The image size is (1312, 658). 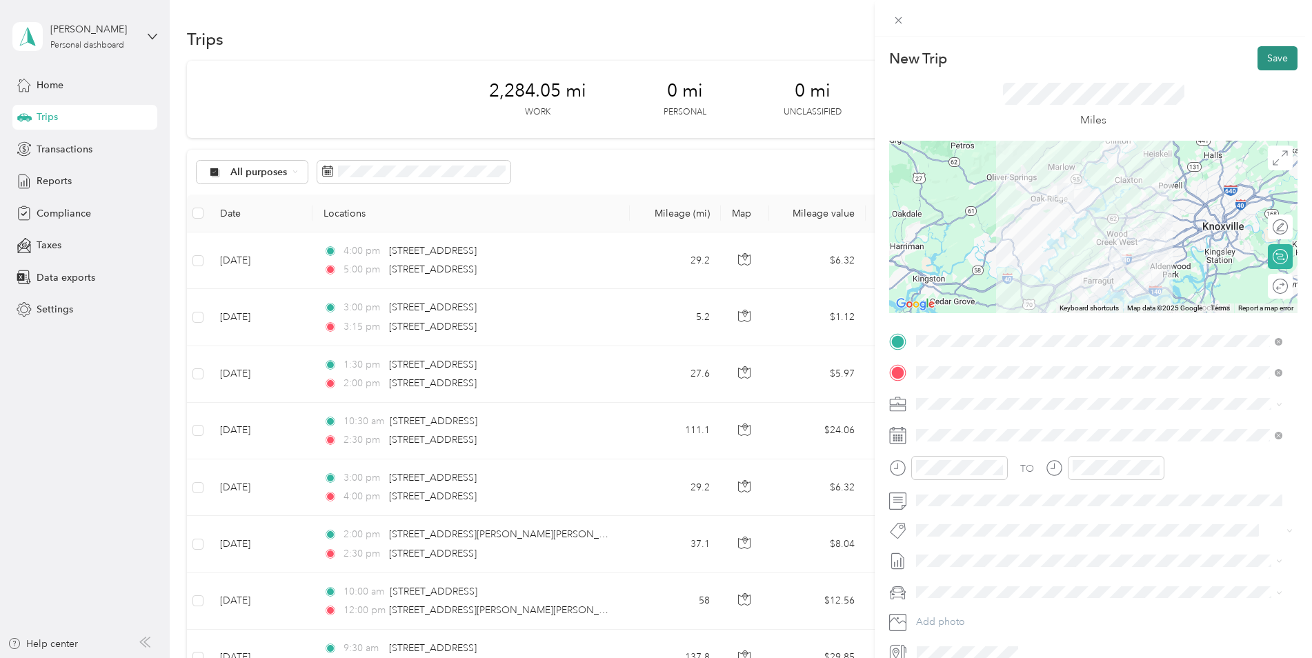 I want to click on a: Open this area in Google Maps (opens a new window), so click(x=915, y=304).